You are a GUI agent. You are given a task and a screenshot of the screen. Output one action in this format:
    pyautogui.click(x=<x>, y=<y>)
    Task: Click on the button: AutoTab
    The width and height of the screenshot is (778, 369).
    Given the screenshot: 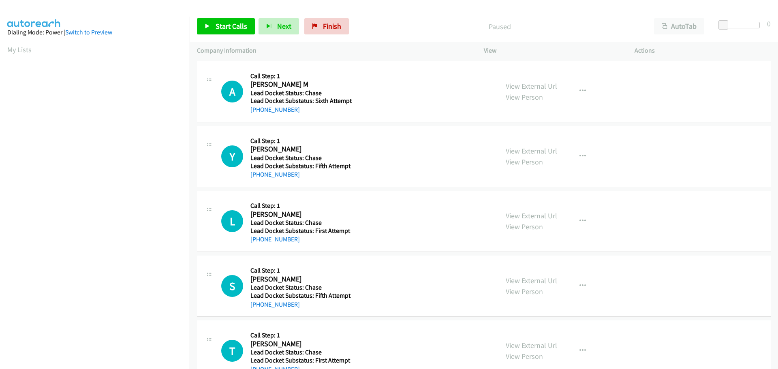 What is the action you would take?
    pyautogui.click(x=679, y=26)
    